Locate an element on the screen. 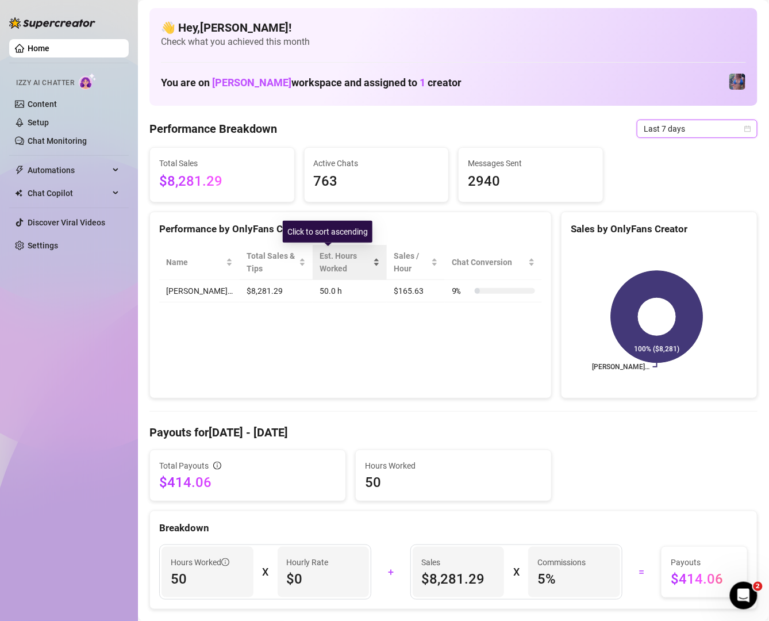 This screenshot has height=621, width=769. span: Active Chats is located at coordinates (377, 163).